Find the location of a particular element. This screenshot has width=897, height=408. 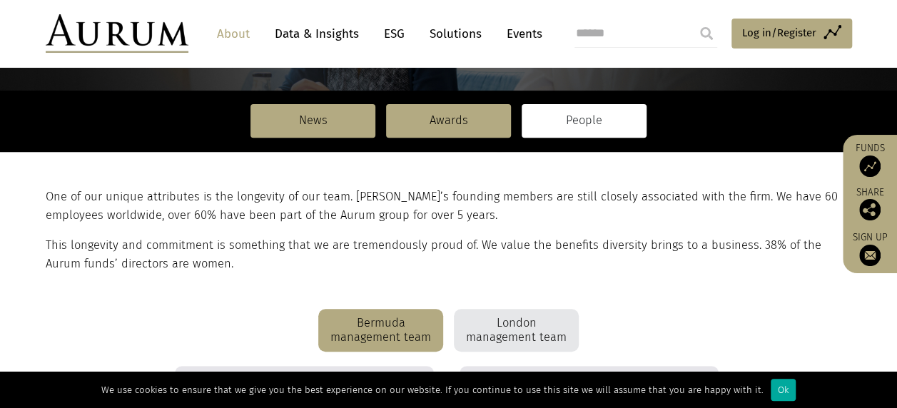

img: Access Funds is located at coordinates (870, 166).